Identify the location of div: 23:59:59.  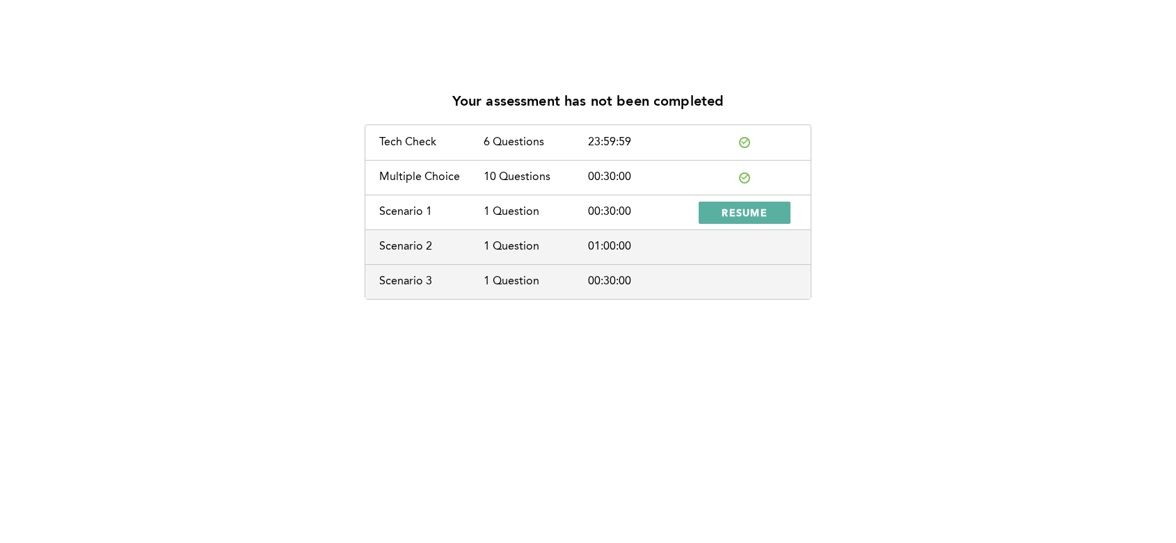
(640, 143).